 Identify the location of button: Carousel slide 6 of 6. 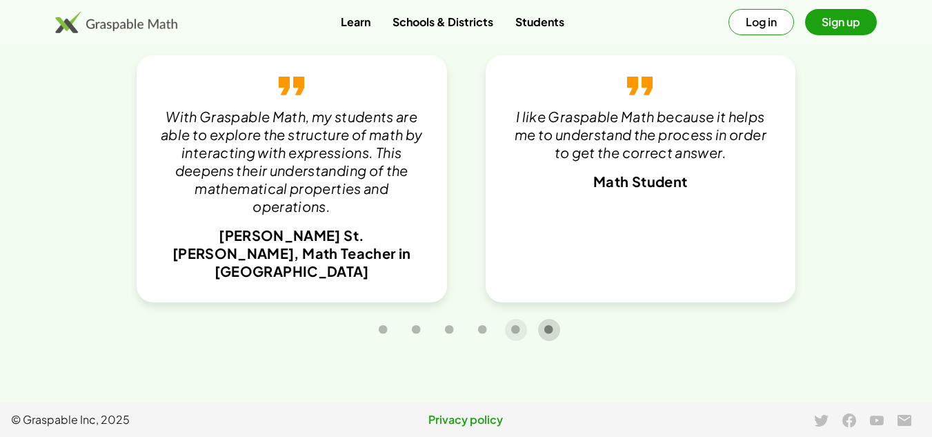
(549, 330).